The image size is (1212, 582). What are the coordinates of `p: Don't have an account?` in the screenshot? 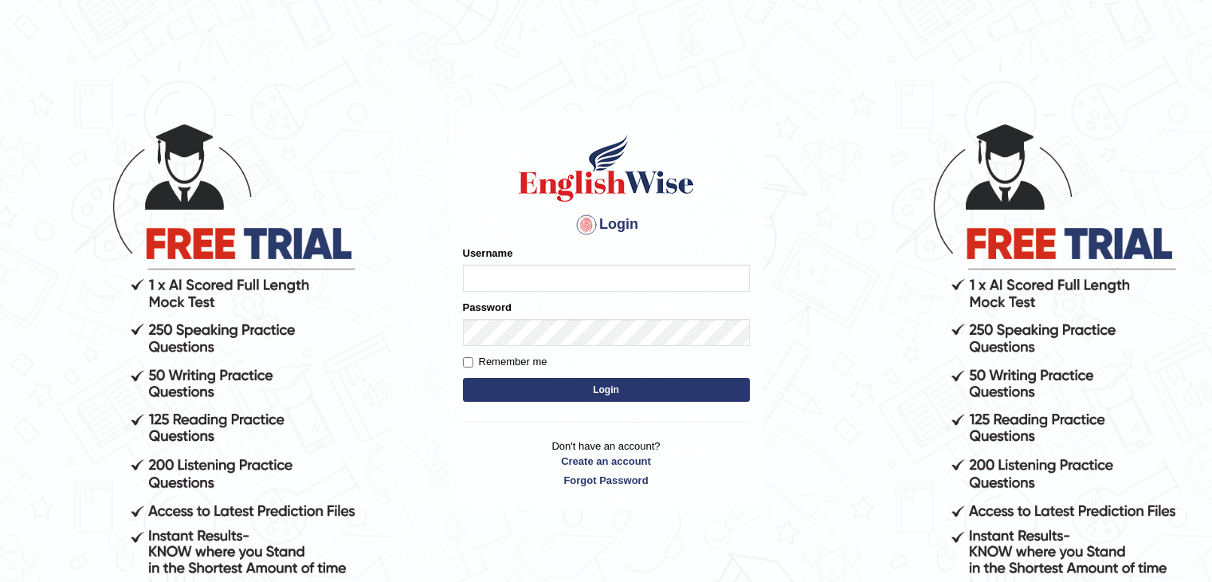 It's located at (607, 463).